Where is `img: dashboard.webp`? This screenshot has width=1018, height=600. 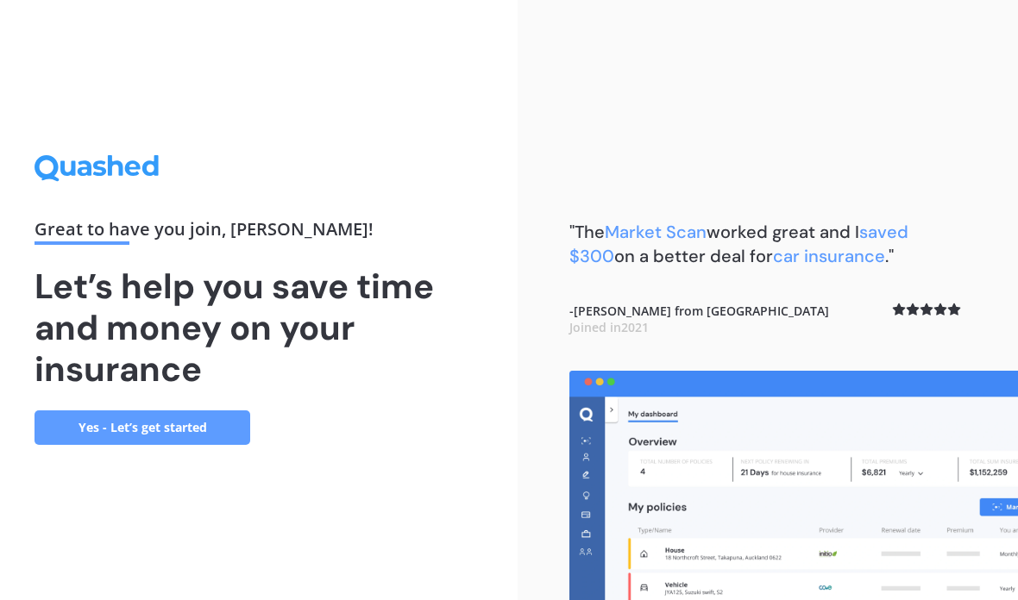 img: dashboard.webp is located at coordinates (794, 486).